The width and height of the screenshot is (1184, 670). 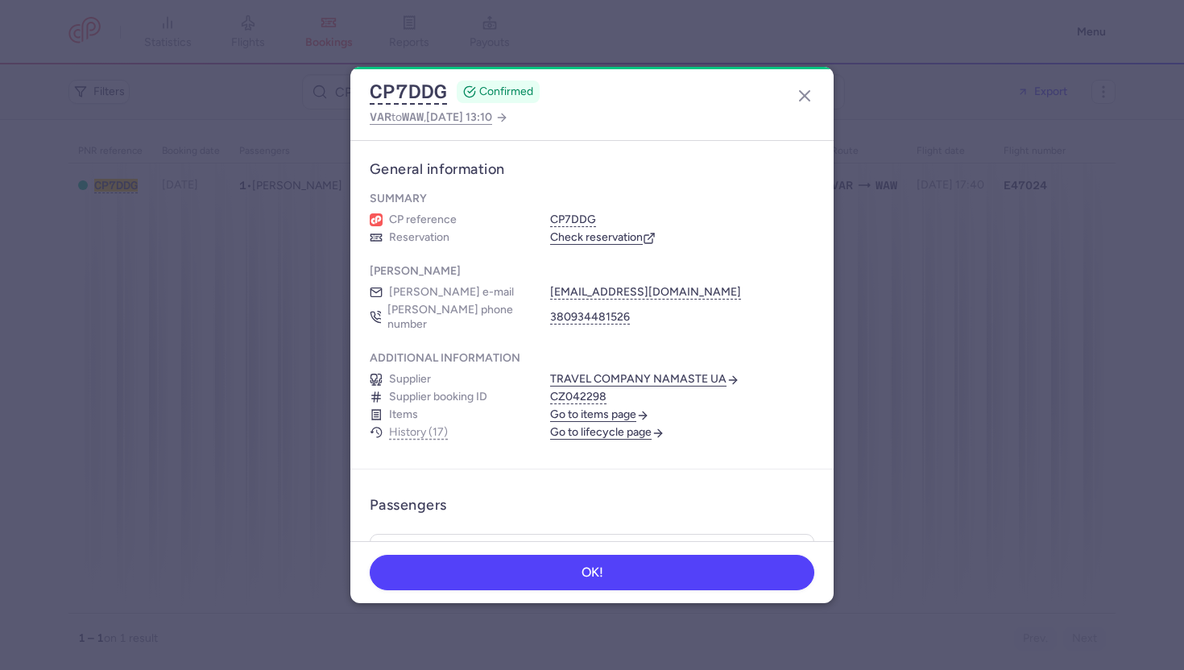 I want to click on span: VAR, so click(x=380, y=117).